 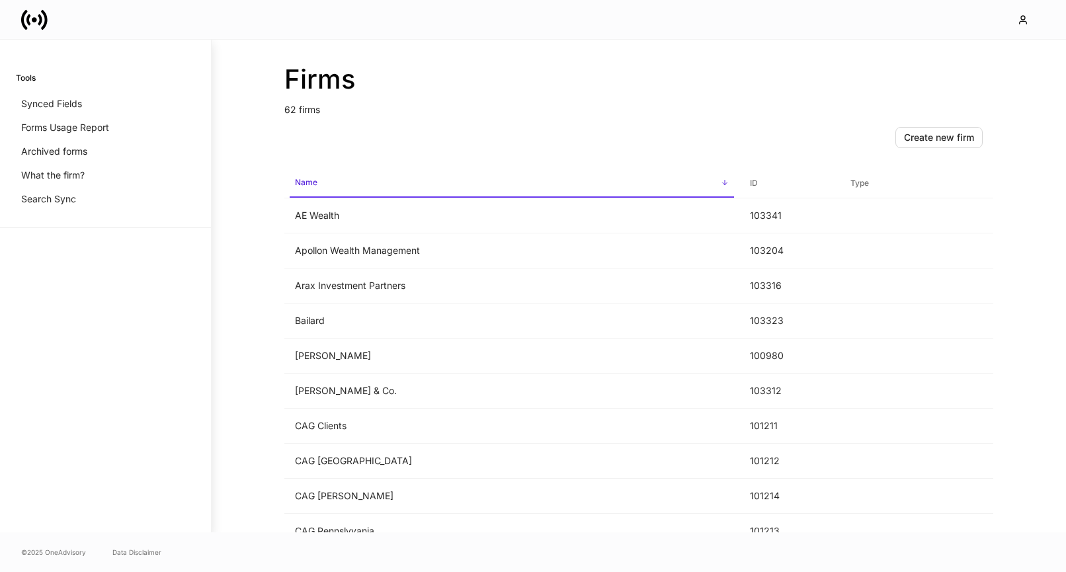 What do you see at coordinates (860, 182) in the screenshot?
I see `h6: Type` at bounding box center [860, 182].